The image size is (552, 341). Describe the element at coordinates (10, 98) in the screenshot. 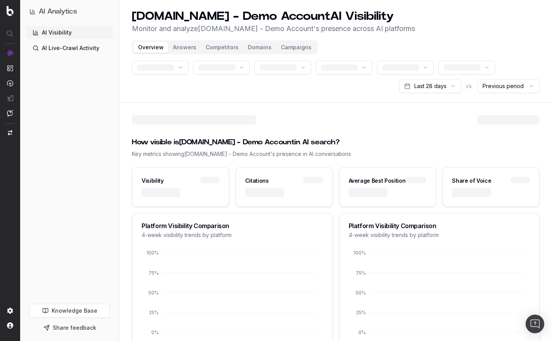

I see `img: Studio` at that location.